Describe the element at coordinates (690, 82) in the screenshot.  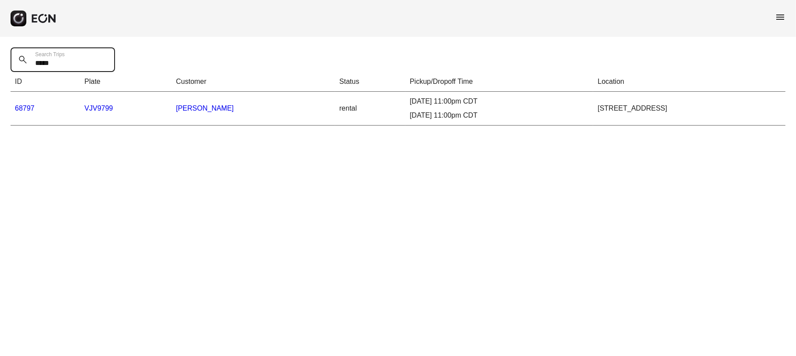
I see `th: Location` at that location.